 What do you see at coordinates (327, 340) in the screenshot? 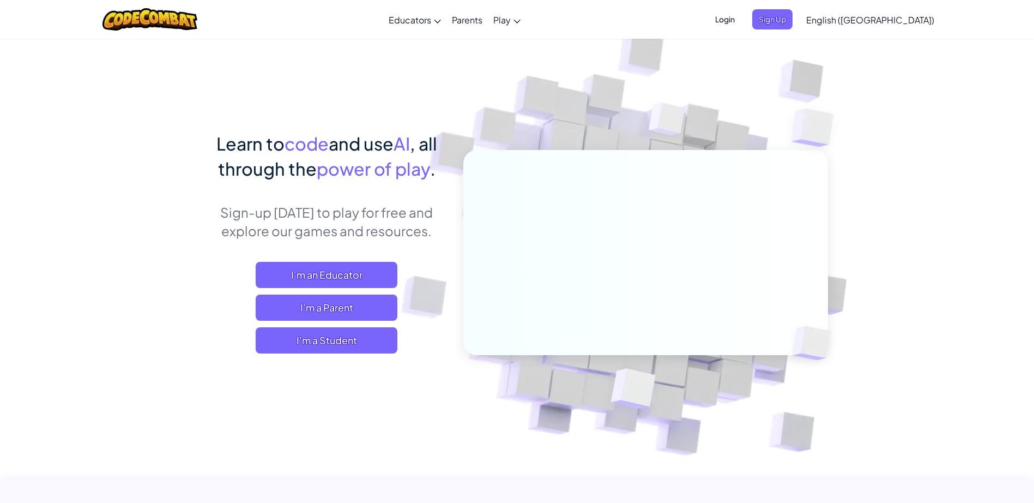
I see `button: I'm a Student` at bounding box center [327, 340].